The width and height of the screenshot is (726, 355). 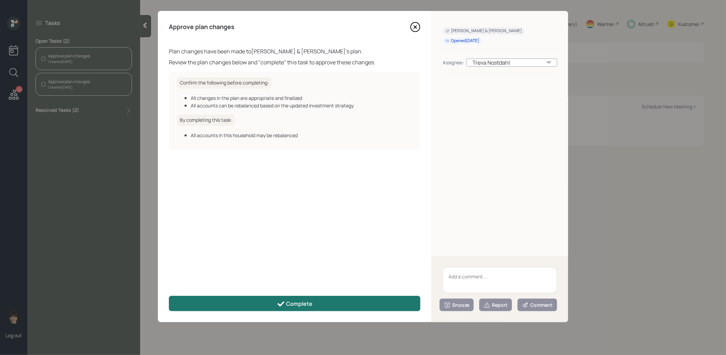 I want to click on button: Comment, so click(x=537, y=305).